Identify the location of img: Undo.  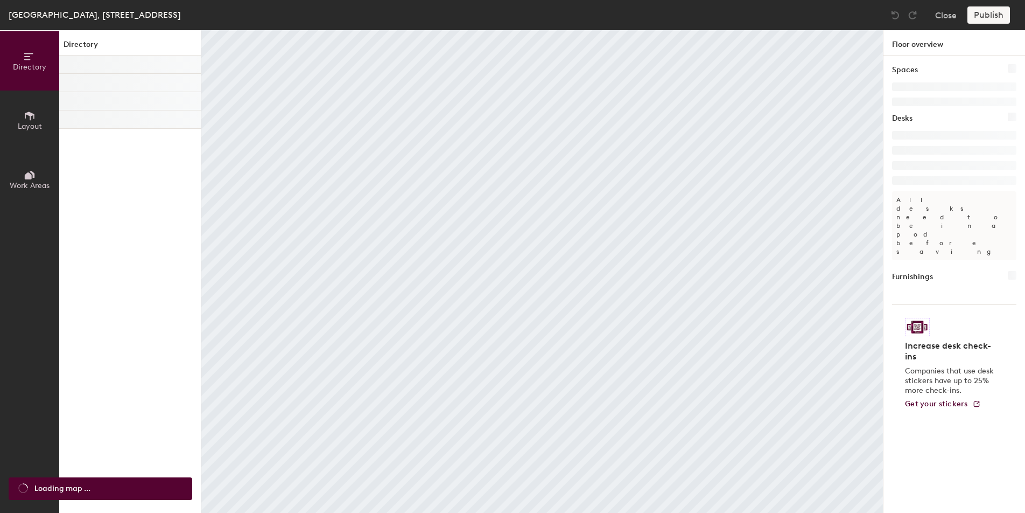
(896, 15).